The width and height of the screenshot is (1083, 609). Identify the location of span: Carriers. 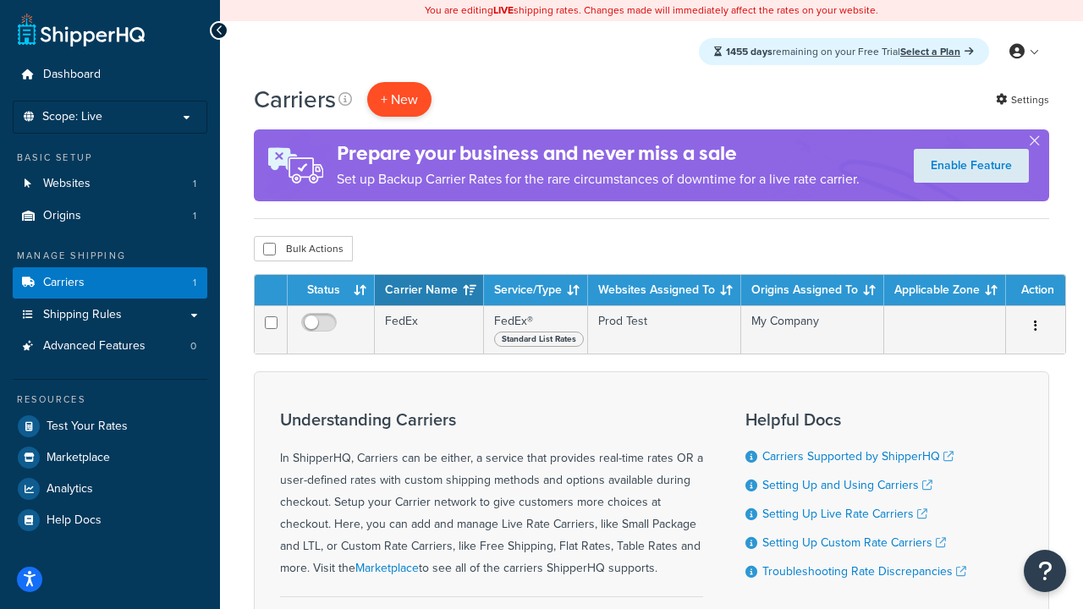
(63, 283).